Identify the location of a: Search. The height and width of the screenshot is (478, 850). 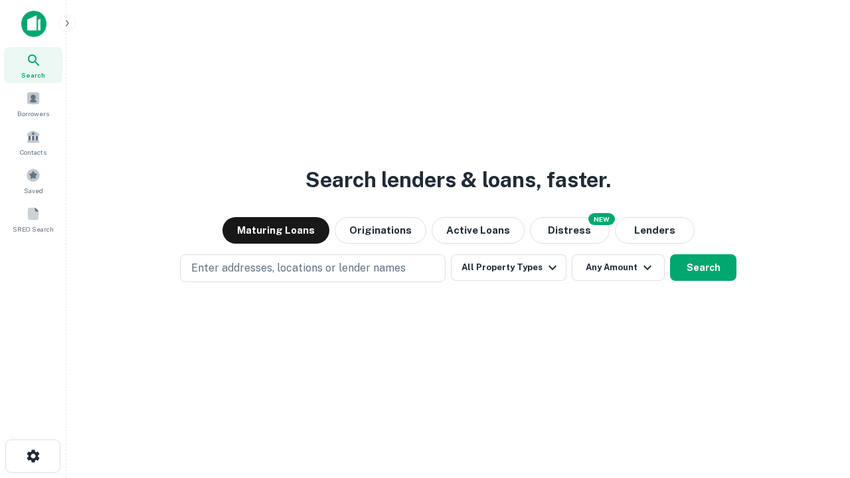
(33, 65).